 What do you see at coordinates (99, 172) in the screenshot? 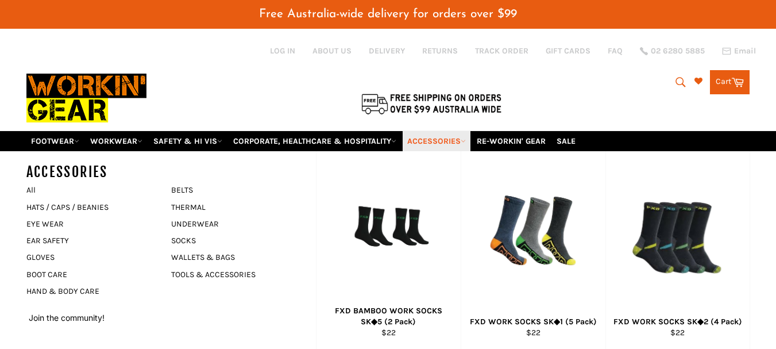
I see `h5: ACCESSORIES` at bounding box center [99, 172].